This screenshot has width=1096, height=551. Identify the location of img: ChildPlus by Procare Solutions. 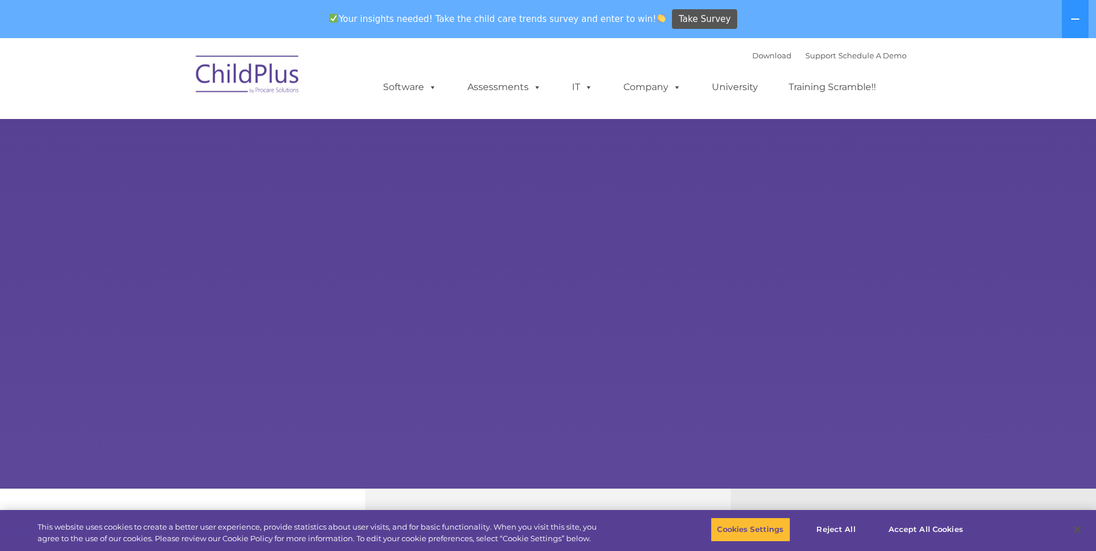
(248, 76).